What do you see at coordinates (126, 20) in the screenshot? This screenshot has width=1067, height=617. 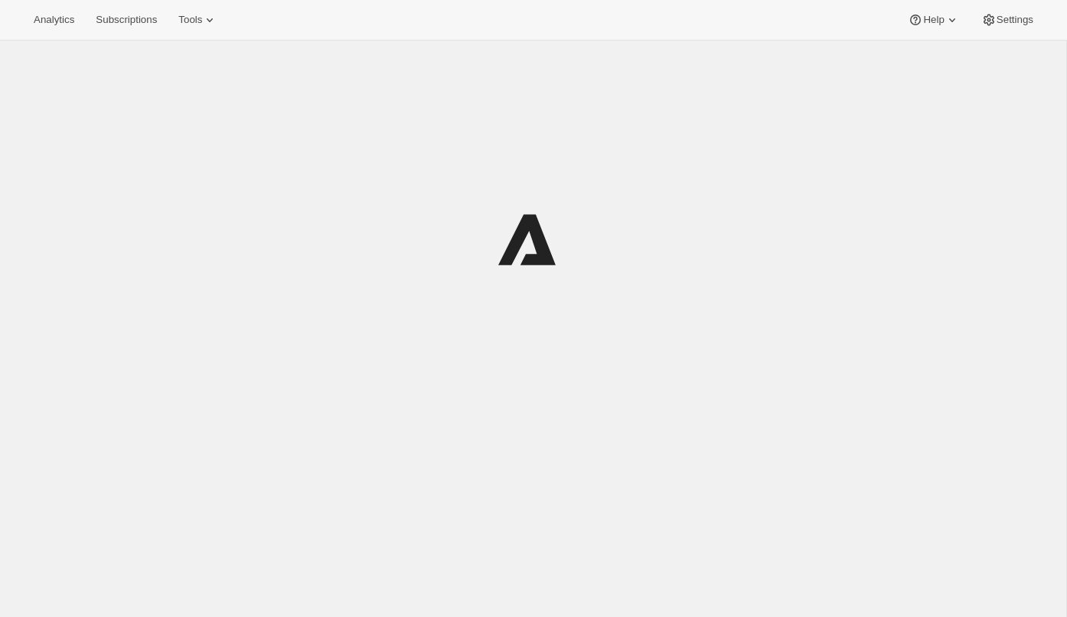 I see `span: Subscriptions` at bounding box center [126, 20].